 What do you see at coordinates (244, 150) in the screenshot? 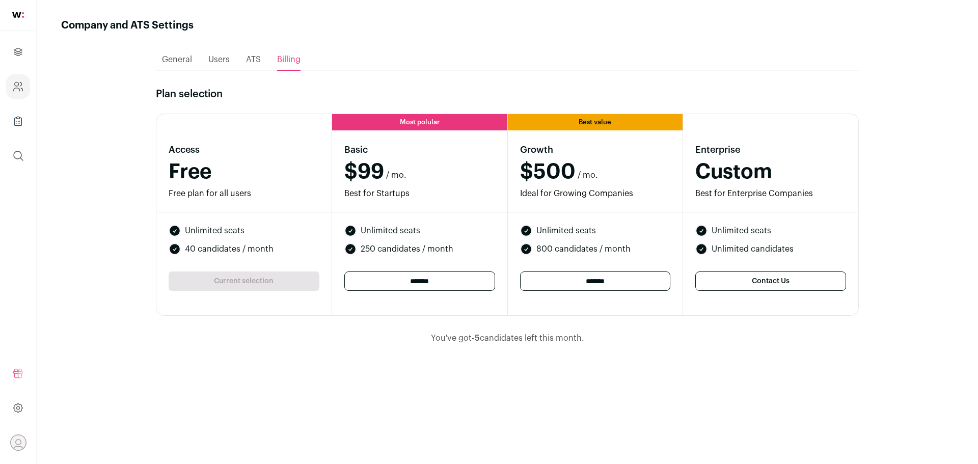
I see `h3: Access` at bounding box center [244, 150].